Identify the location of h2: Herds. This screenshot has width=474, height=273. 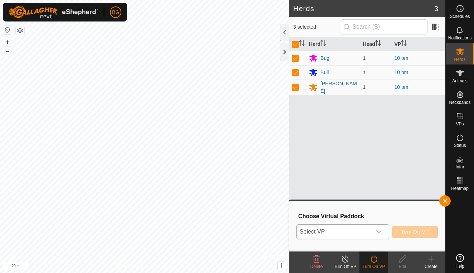
(364, 9).